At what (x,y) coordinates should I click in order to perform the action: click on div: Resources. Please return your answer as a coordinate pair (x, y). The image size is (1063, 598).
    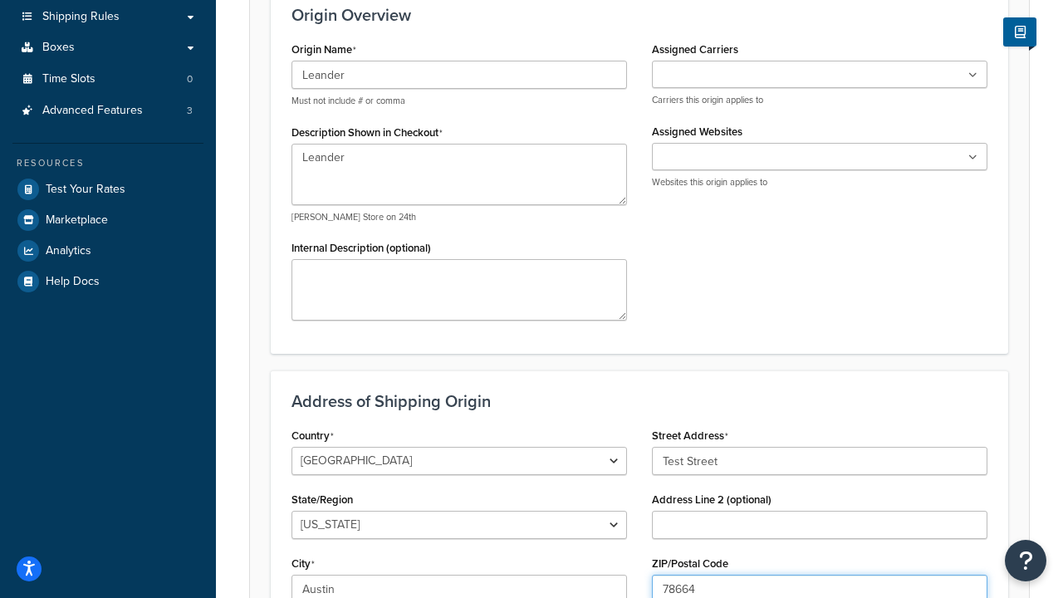
    Looking at the image, I should click on (108, 163).